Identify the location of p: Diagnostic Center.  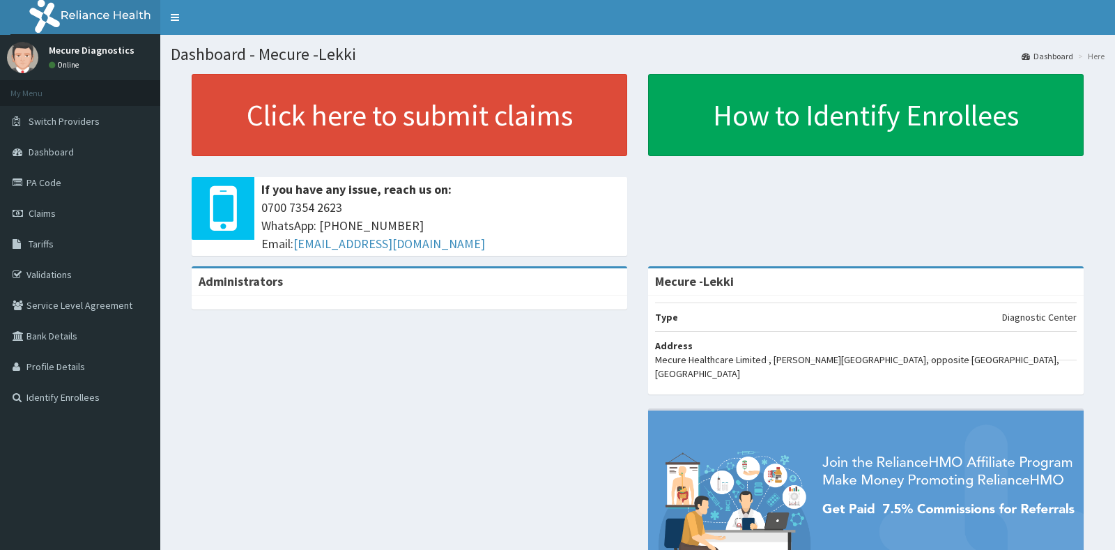
(1040, 317).